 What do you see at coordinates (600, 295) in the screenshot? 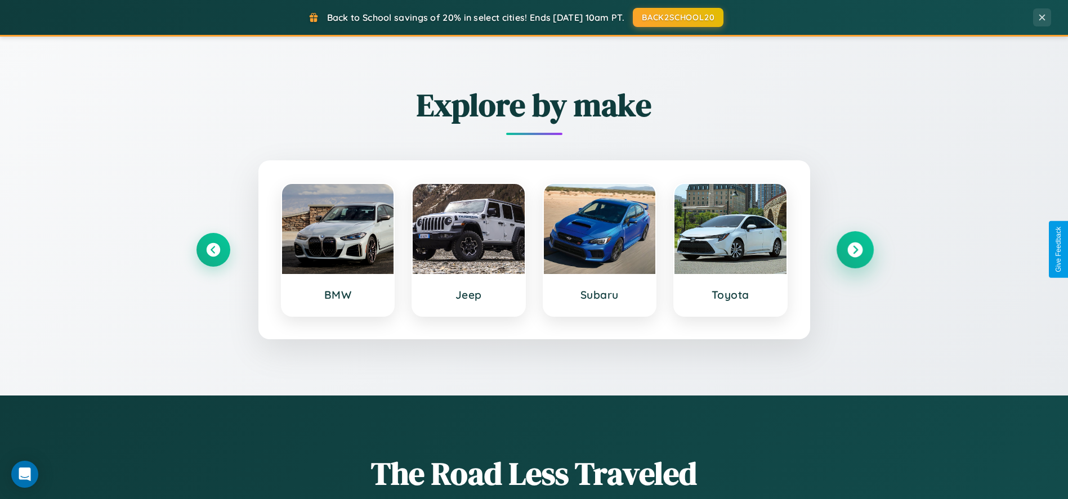
I see `h3: Subaru` at bounding box center [600, 295].